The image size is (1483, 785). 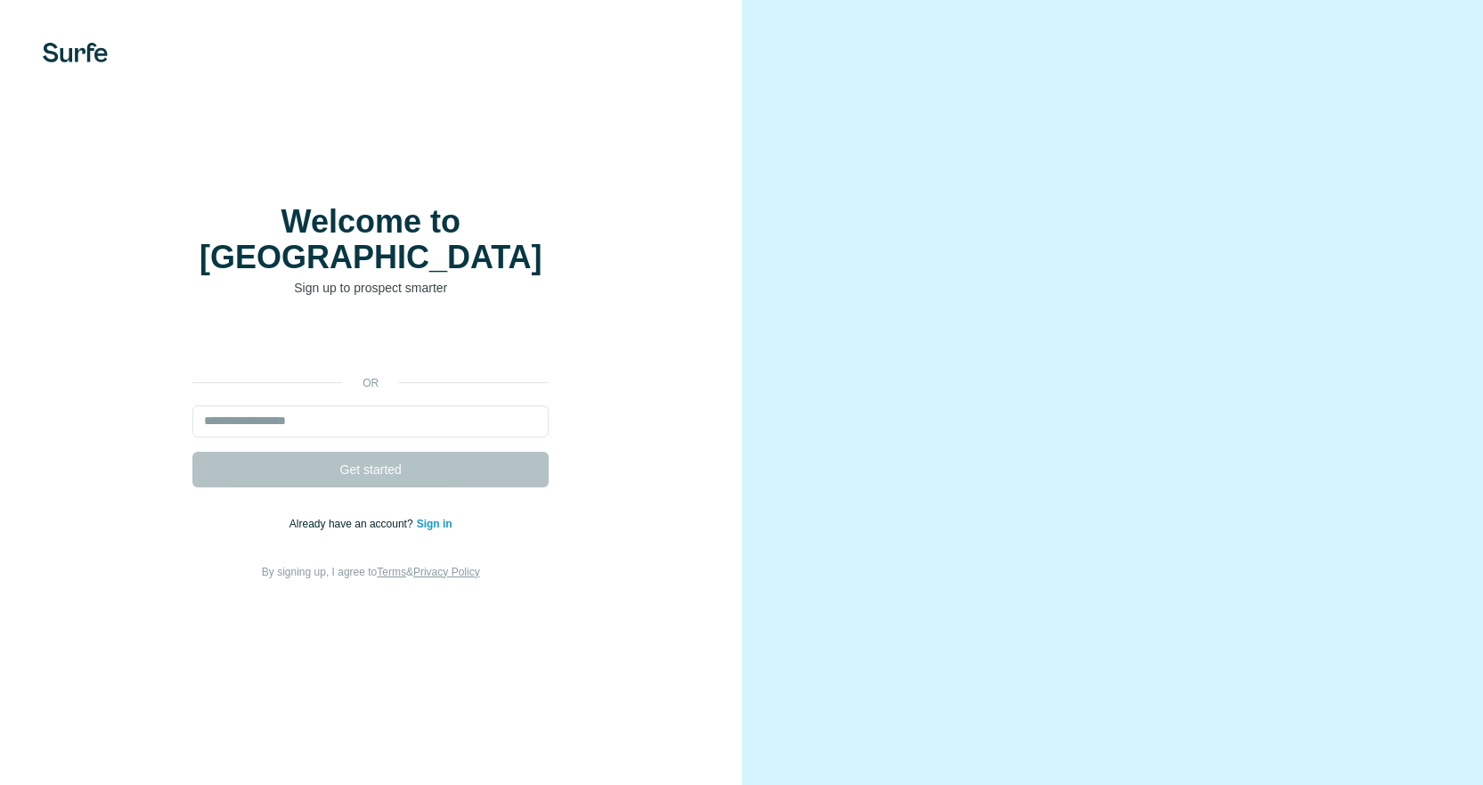 I want to click on img: Surfe's logo, so click(x=75, y=53).